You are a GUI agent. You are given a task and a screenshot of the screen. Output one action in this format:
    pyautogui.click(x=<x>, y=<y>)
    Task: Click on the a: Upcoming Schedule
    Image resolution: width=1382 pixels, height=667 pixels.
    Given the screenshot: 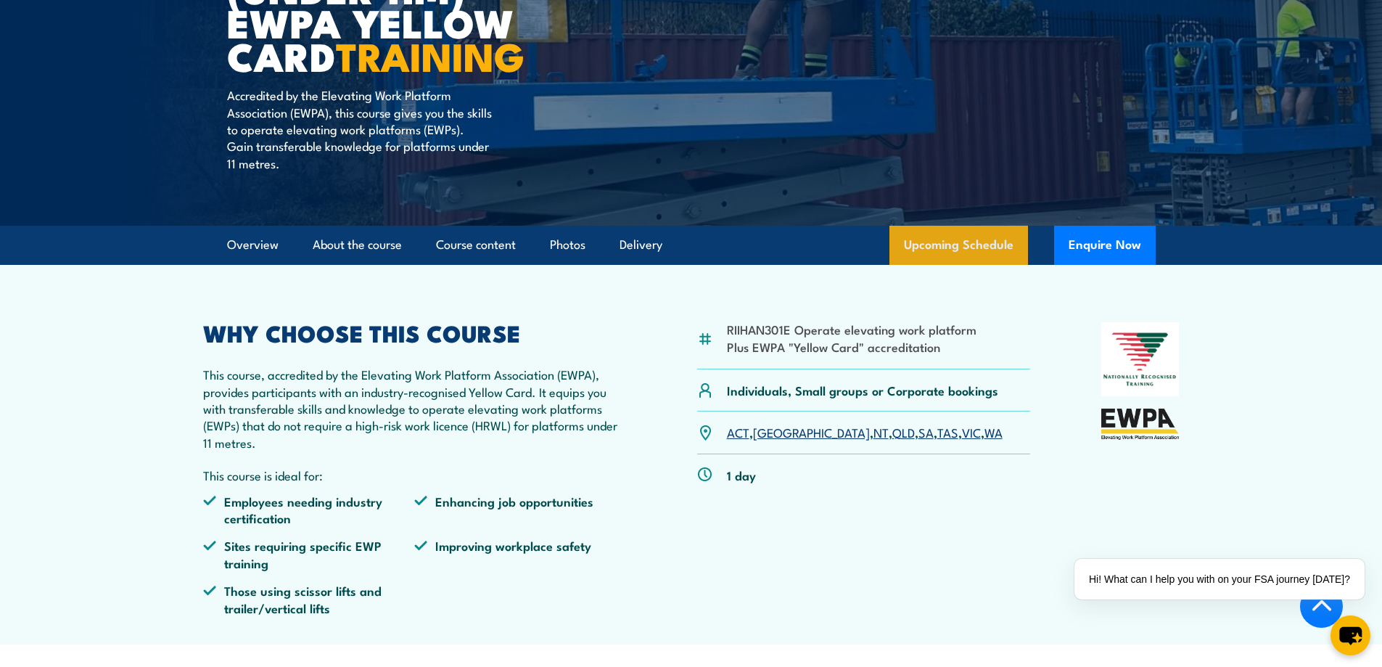 What is the action you would take?
    pyautogui.click(x=958, y=245)
    